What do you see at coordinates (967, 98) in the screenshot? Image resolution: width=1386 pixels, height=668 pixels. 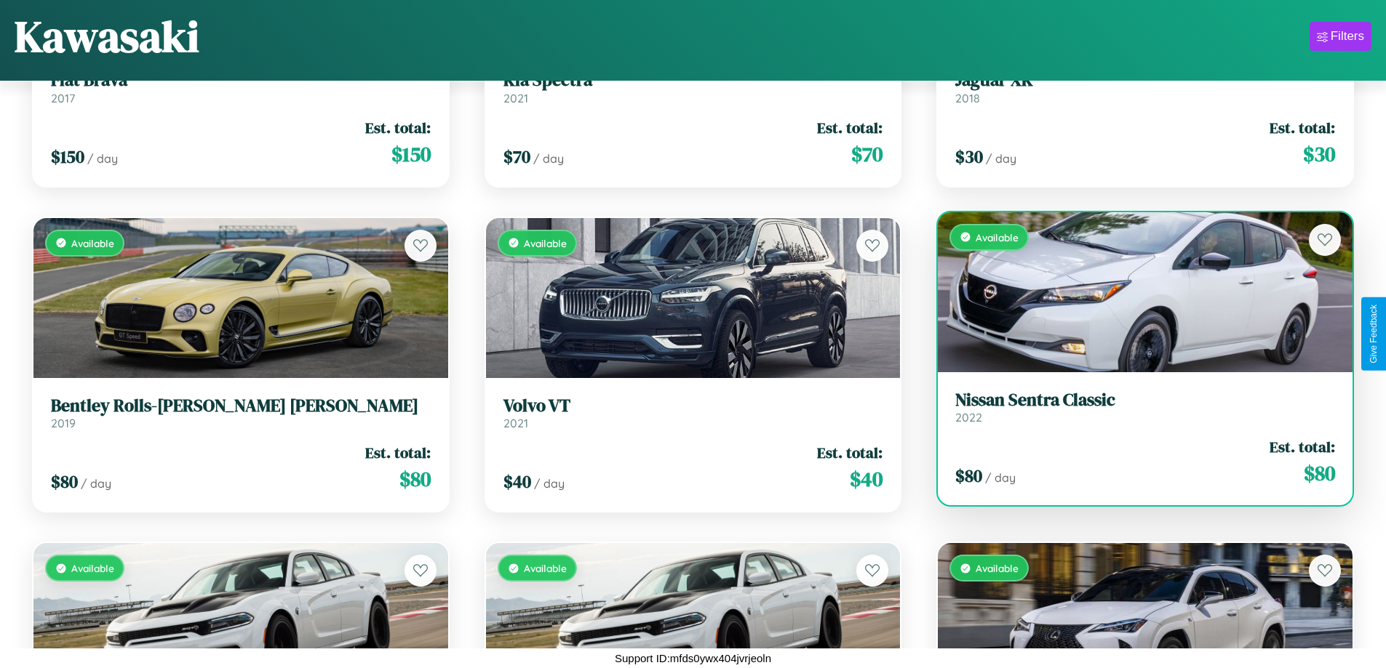 I see `span: 2018` at bounding box center [967, 98].